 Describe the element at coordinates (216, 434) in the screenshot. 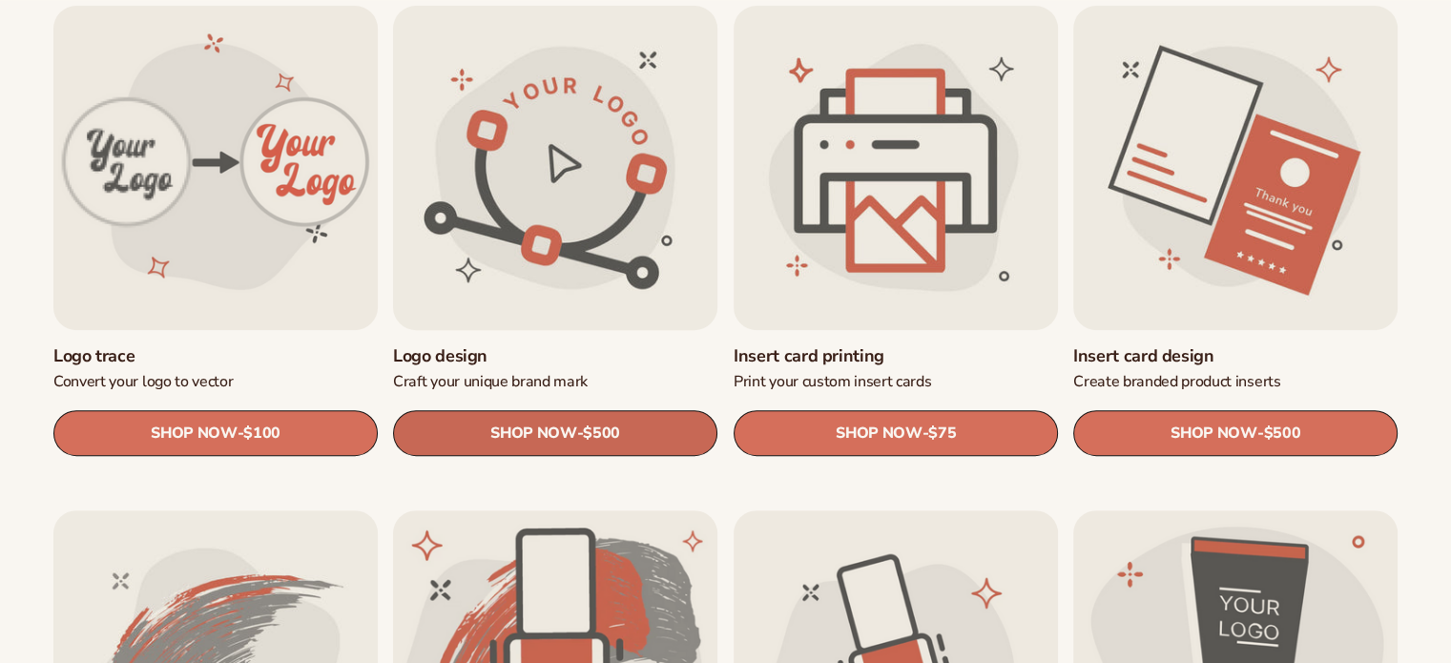

I see `a: SHOP NOW- $100` at that location.